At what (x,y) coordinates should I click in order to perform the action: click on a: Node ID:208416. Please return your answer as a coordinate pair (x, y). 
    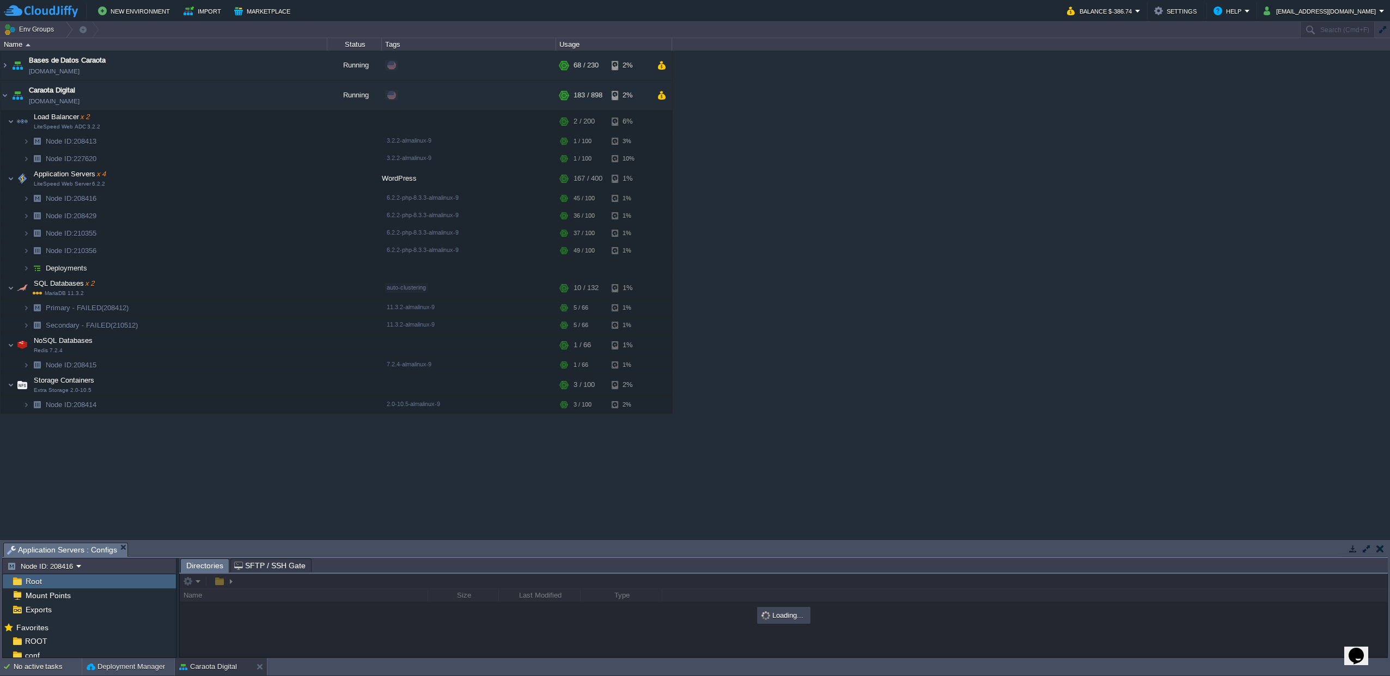
    Looking at the image, I should click on (71, 198).